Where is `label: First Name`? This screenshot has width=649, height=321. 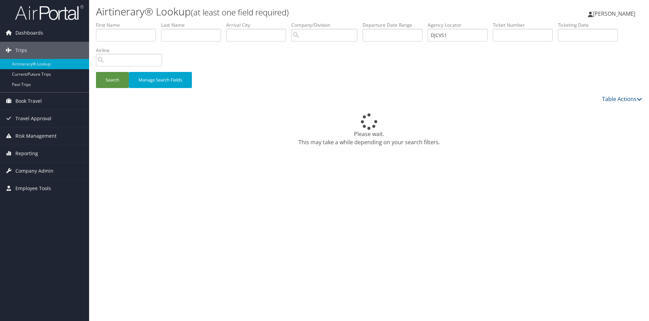
label: First Name is located at coordinates (129, 25).